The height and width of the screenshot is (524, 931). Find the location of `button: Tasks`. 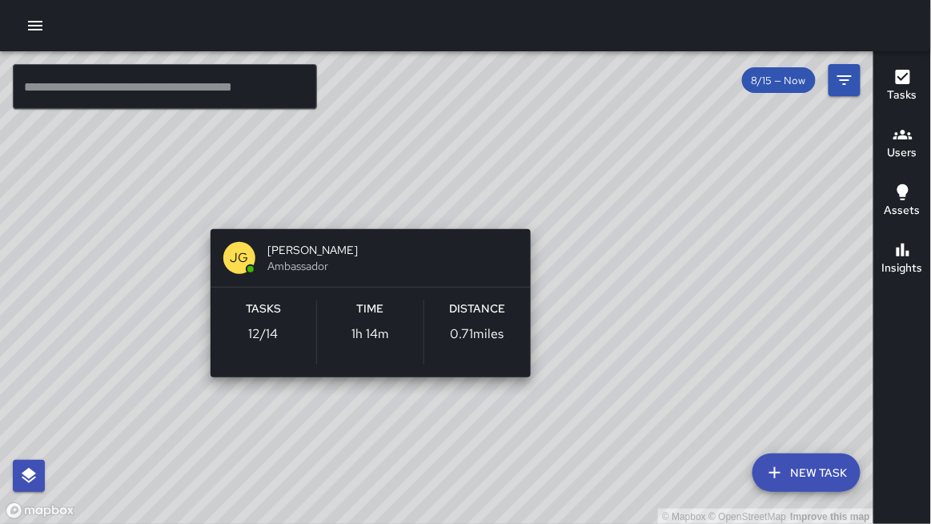

button: Tasks is located at coordinates (902, 86).